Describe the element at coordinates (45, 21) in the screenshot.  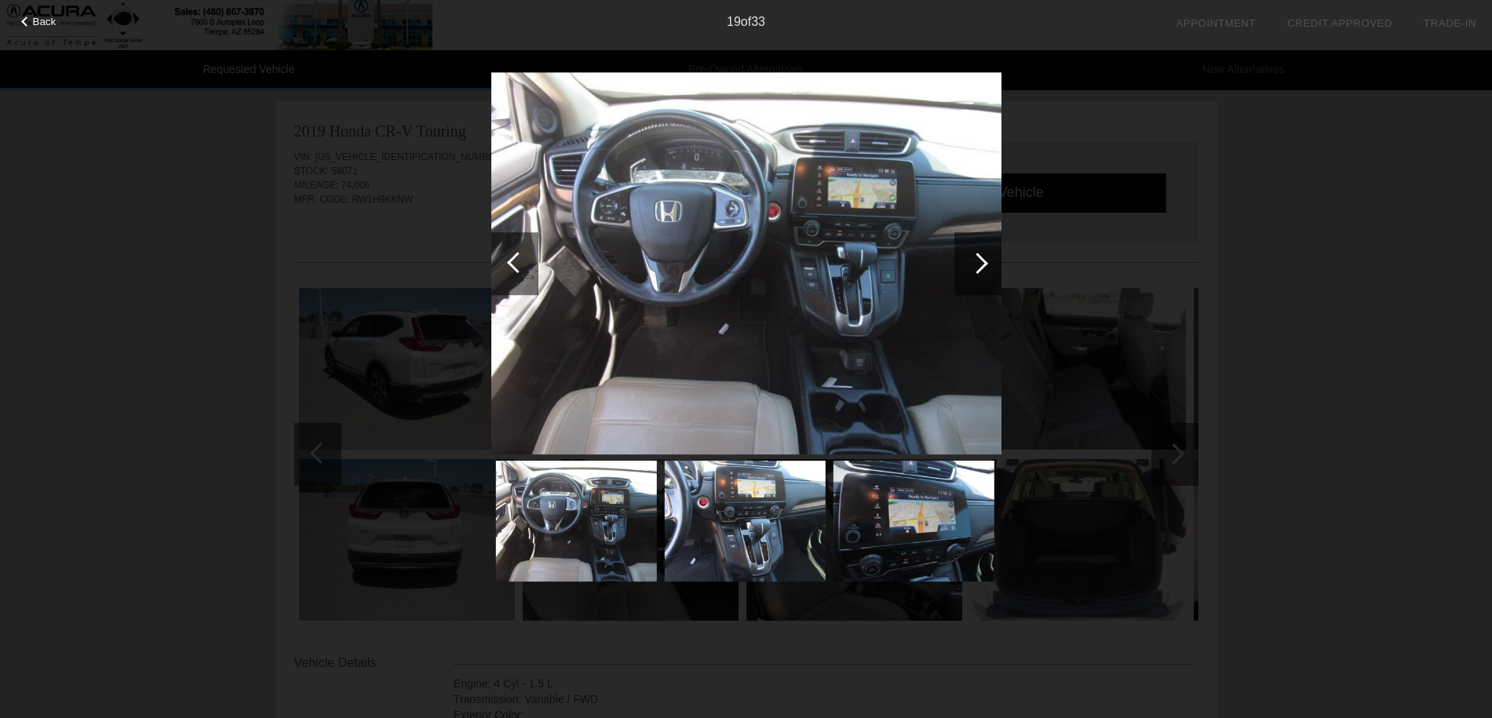
I see `span: Back` at that location.